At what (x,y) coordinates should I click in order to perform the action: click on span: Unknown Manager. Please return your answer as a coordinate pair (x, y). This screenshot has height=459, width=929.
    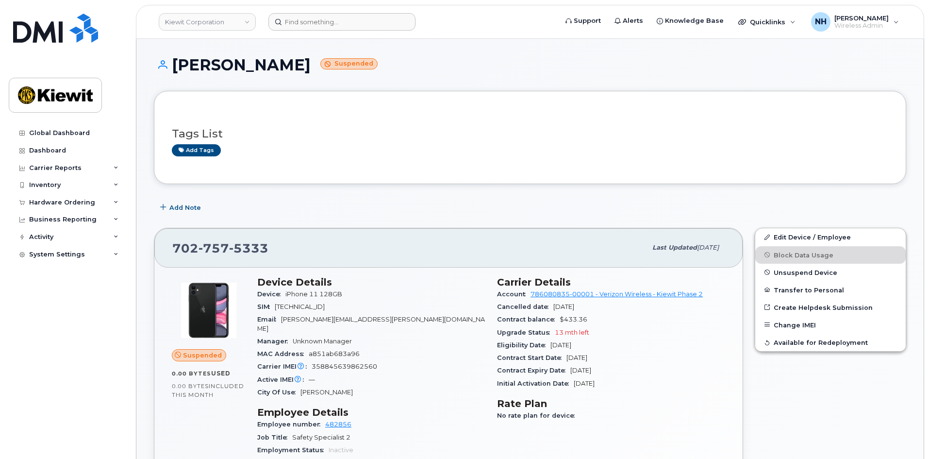
    Looking at the image, I should click on (322, 341).